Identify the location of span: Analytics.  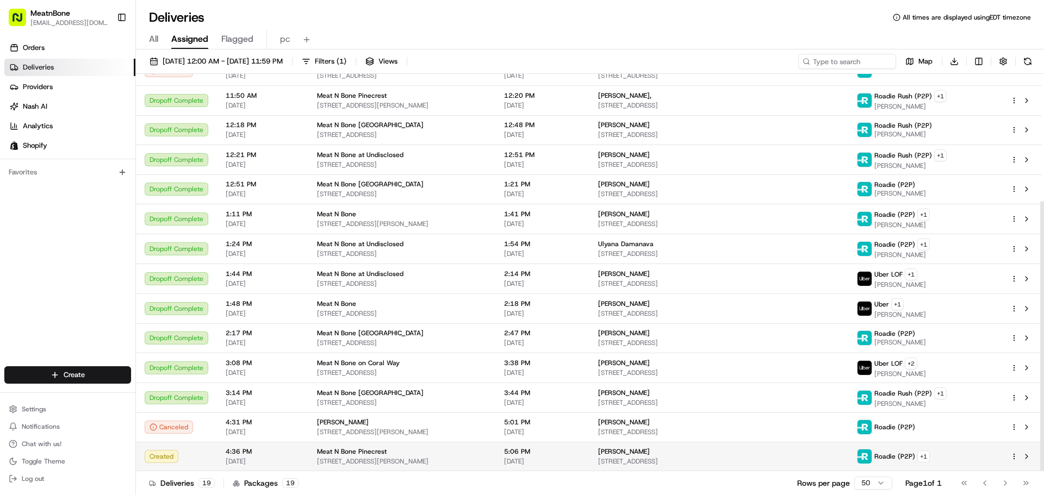
(38, 126).